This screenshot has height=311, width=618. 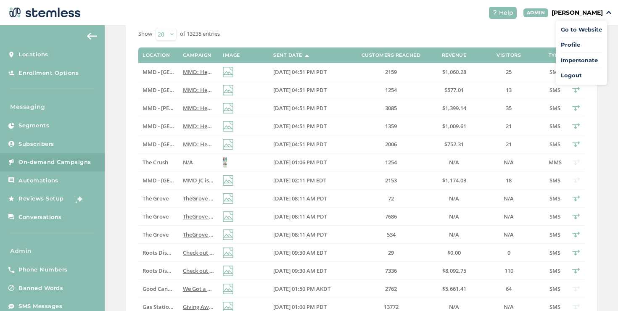 What do you see at coordinates (454, 289) in the screenshot?
I see `label: $5,661.41` at bounding box center [454, 289].